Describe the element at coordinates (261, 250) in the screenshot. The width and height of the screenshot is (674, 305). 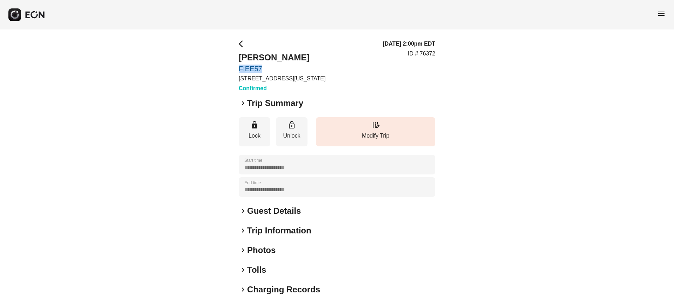
I see `h2: Photos` at that location.